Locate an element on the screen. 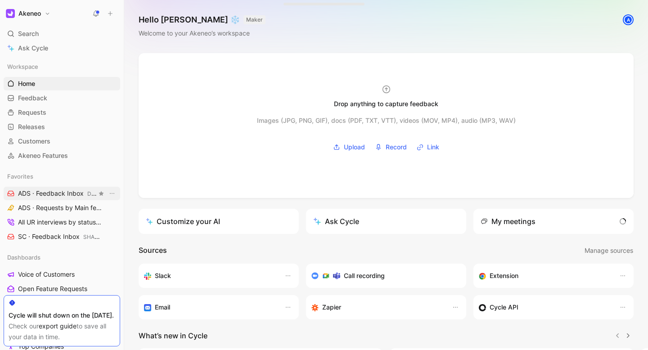  a: Requests is located at coordinates (62, 112).